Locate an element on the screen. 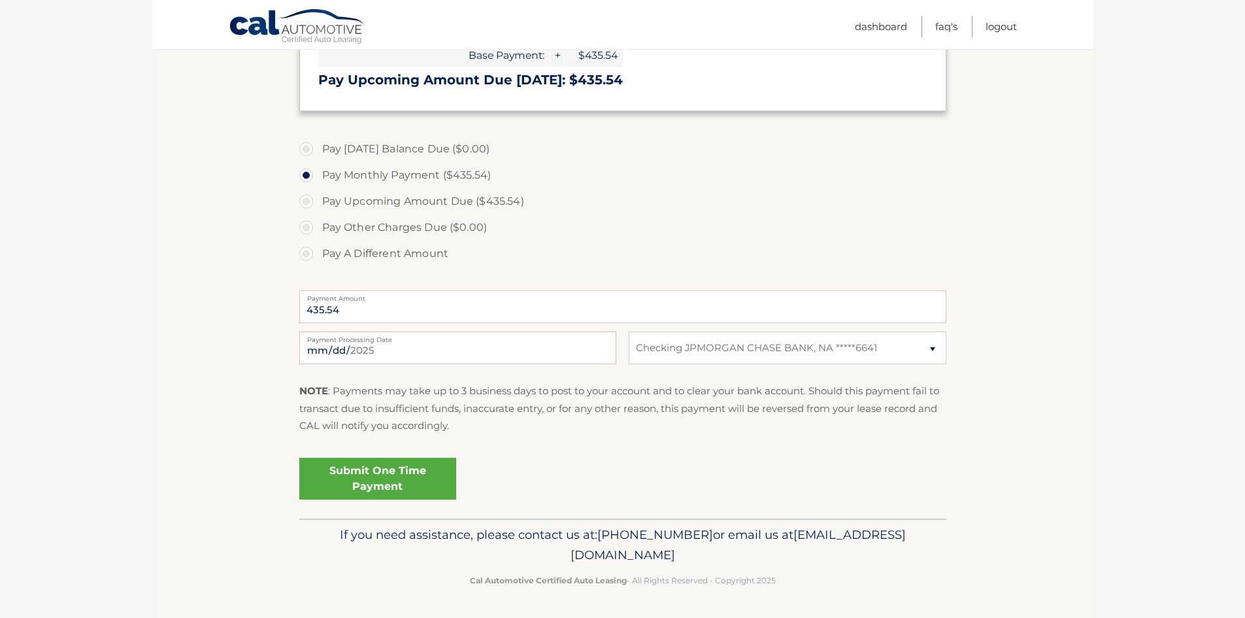 This screenshot has width=1245, height=618. label: Pay Monthly Payment ($435.54) is located at coordinates (623, 175).